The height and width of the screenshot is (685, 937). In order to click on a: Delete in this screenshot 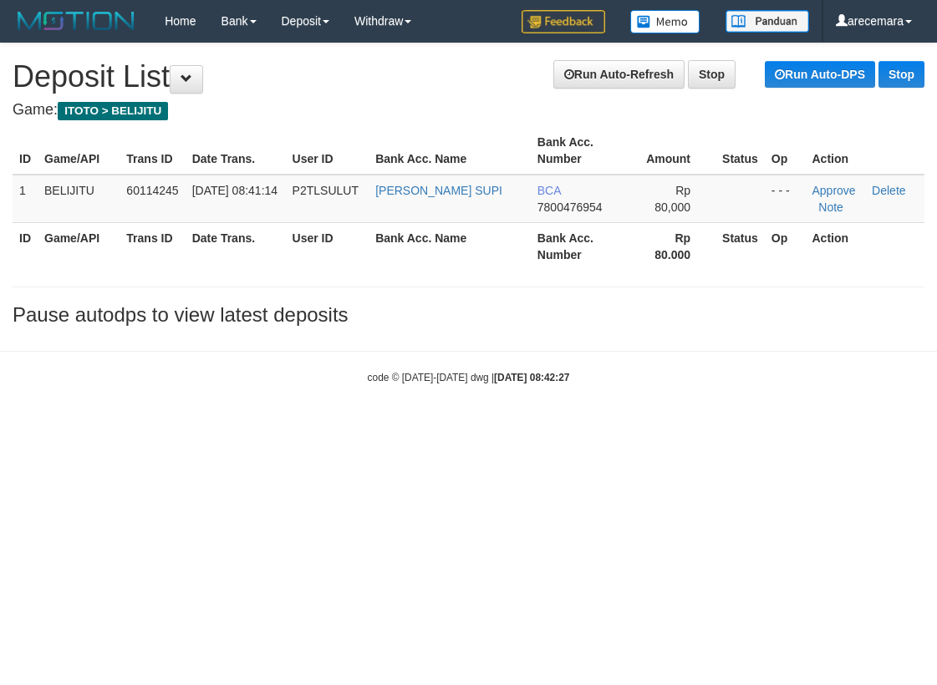, I will do `click(888, 191)`.